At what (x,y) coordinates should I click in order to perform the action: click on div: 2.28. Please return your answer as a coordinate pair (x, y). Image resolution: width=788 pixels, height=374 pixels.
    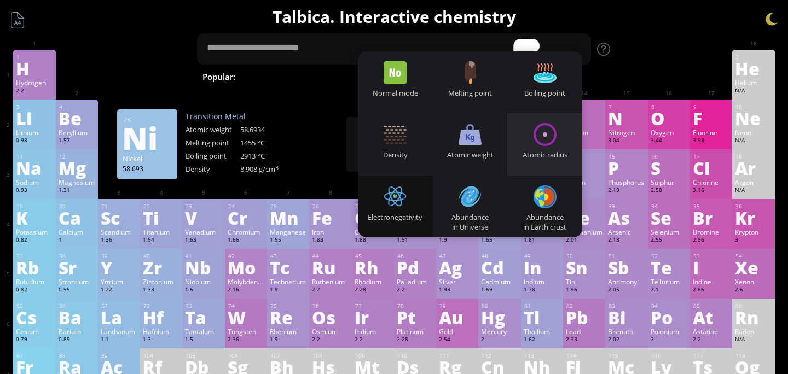
    Looking at the image, I should click on (415, 340).